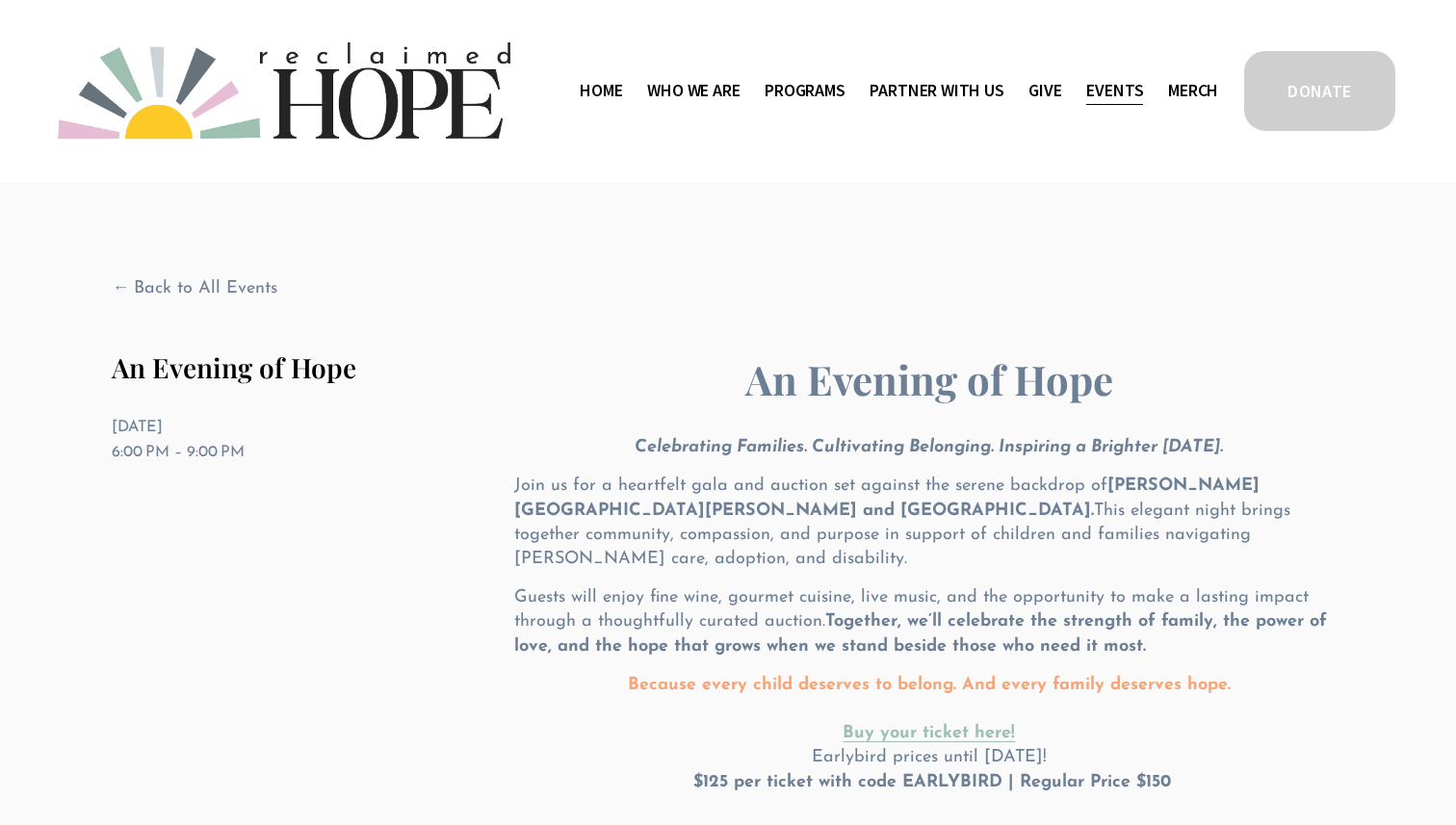 The width and height of the screenshot is (1456, 825). I want to click on strong: An Evening of Hope, so click(929, 379).